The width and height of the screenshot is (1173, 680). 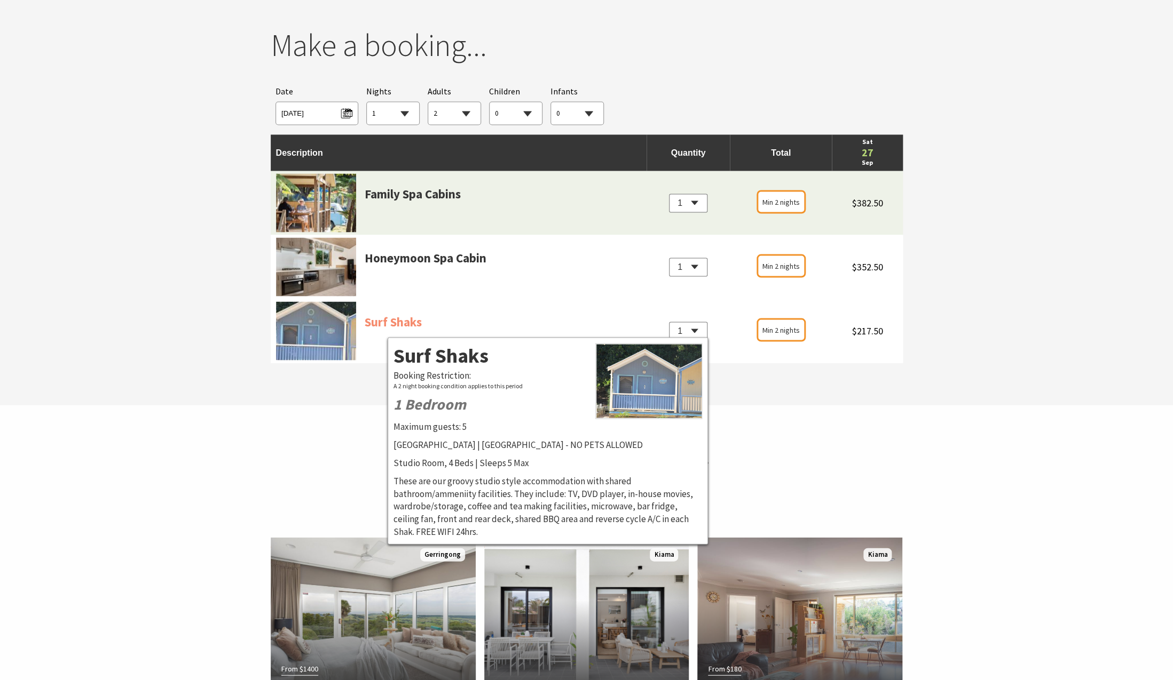 I want to click on span: Gerringong, so click(x=442, y=555).